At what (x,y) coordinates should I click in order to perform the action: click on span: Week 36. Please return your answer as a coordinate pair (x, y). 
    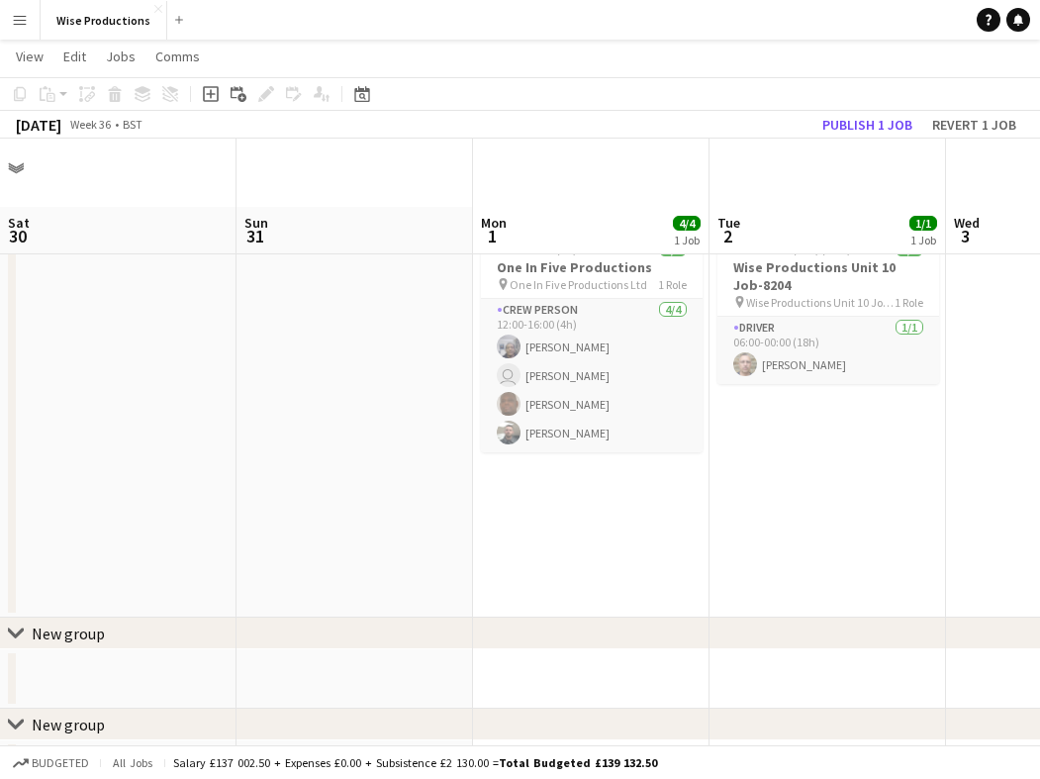
    Looking at the image, I should click on (90, 124).